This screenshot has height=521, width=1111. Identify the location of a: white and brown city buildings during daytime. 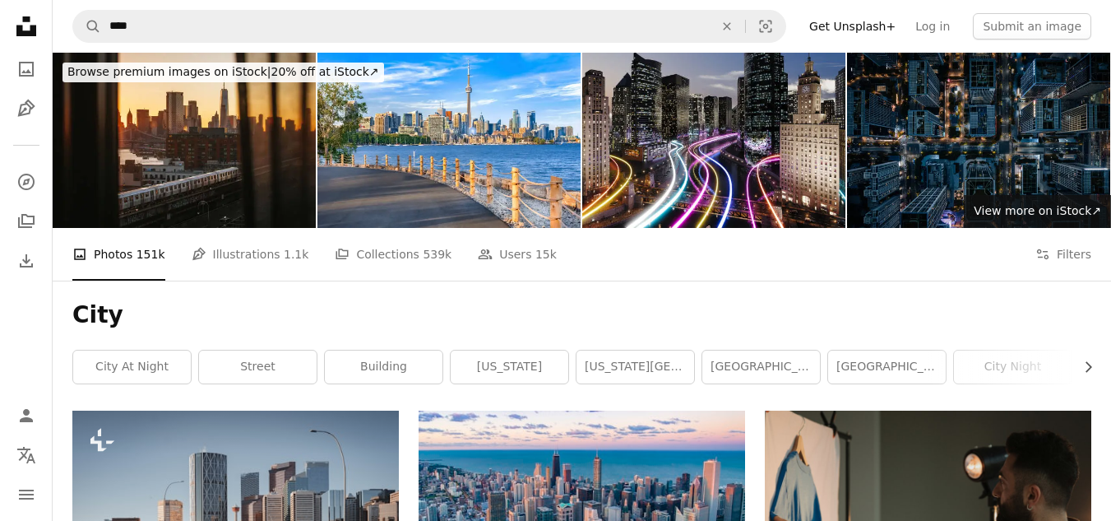
(581, 511).